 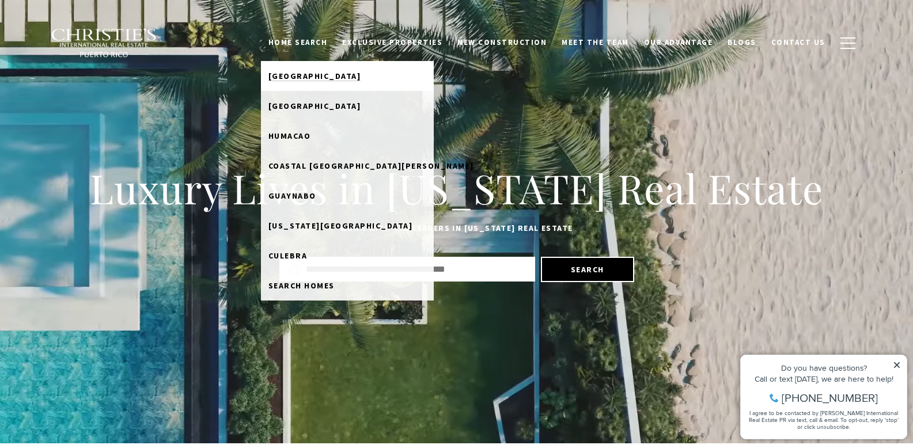 What do you see at coordinates (678, 42) in the screenshot?
I see `span: Our Advantage` at bounding box center [678, 42].